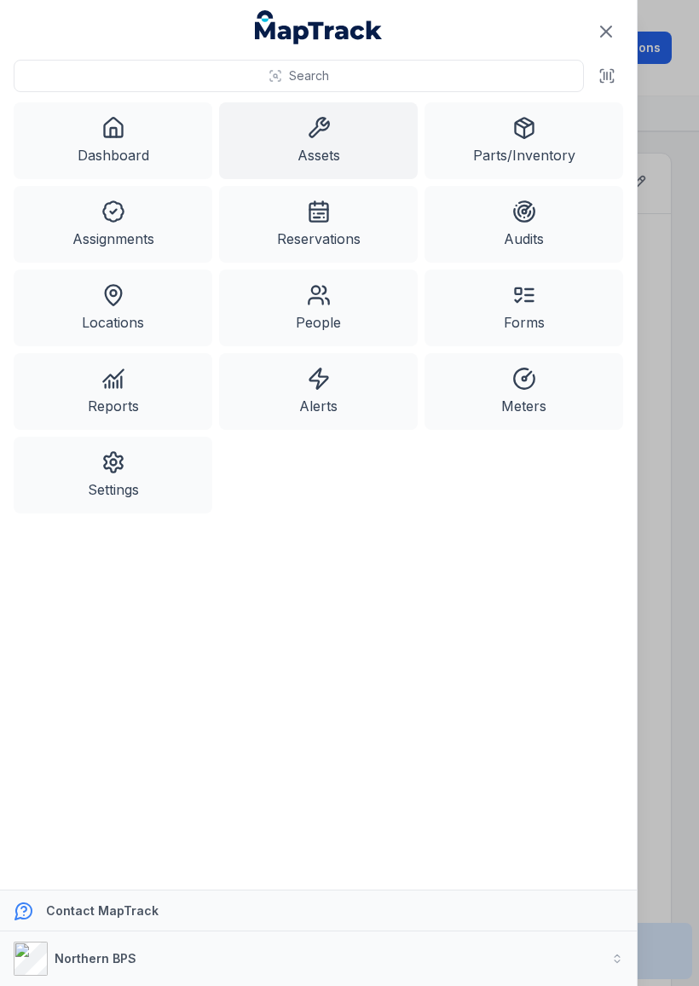  I want to click on a: Reports, so click(113, 391).